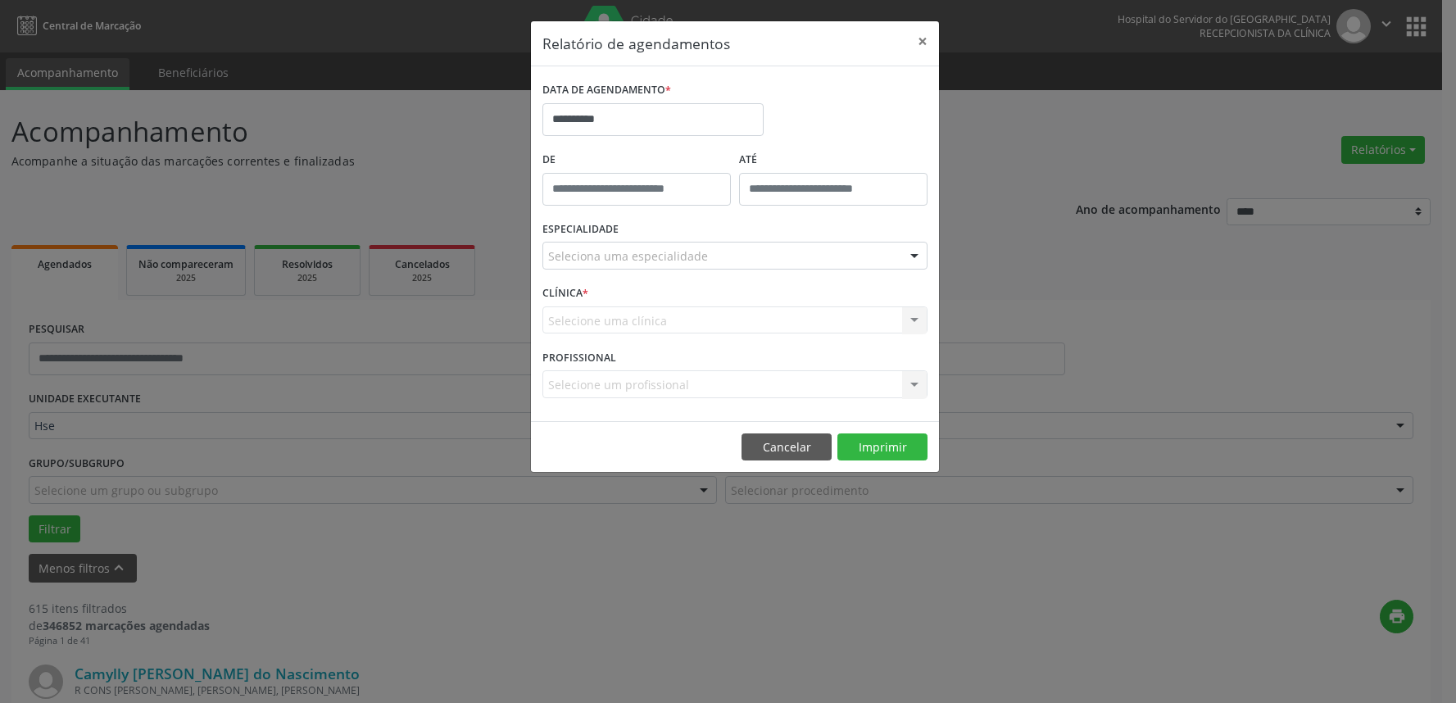 The width and height of the screenshot is (1456, 703). I want to click on h5: Relatório de agendamentos, so click(636, 43).